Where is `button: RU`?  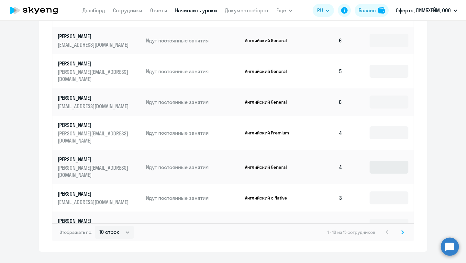 button: RU is located at coordinates (323, 10).